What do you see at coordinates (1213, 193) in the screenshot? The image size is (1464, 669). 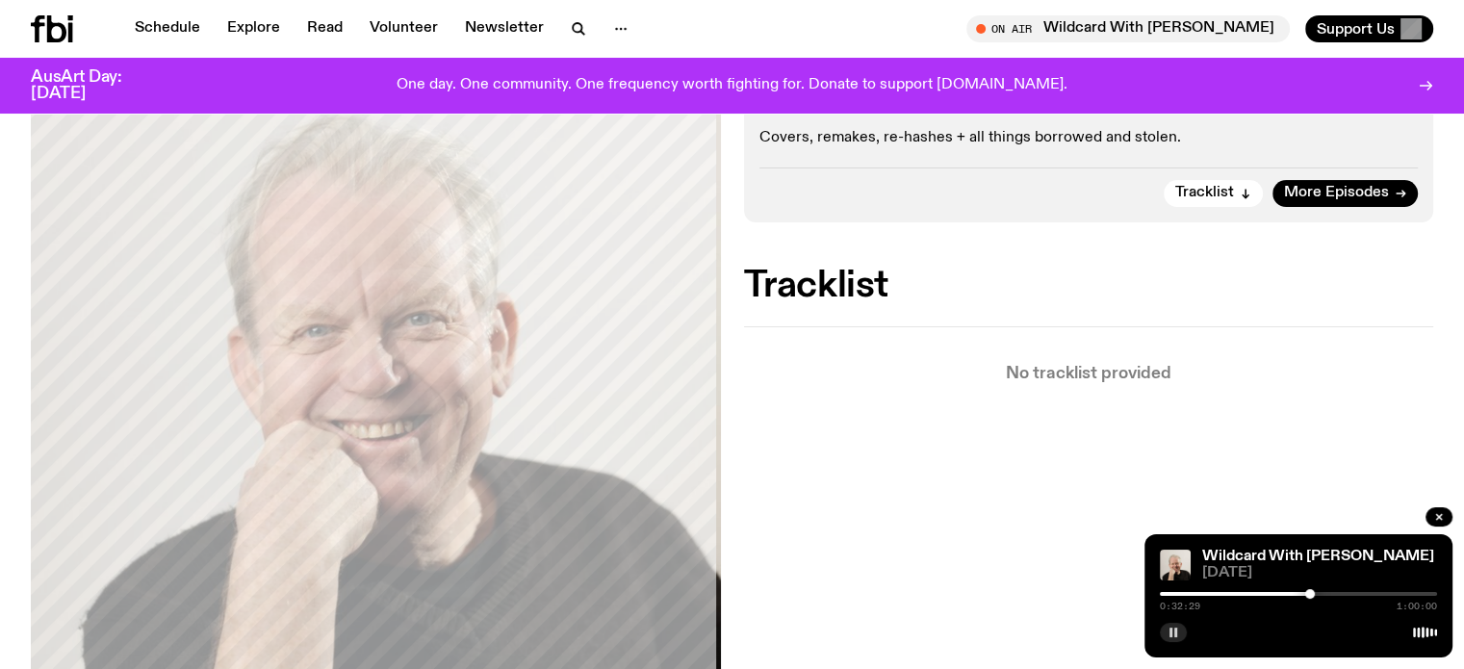 I see `button: Tracklist` at bounding box center [1213, 193].